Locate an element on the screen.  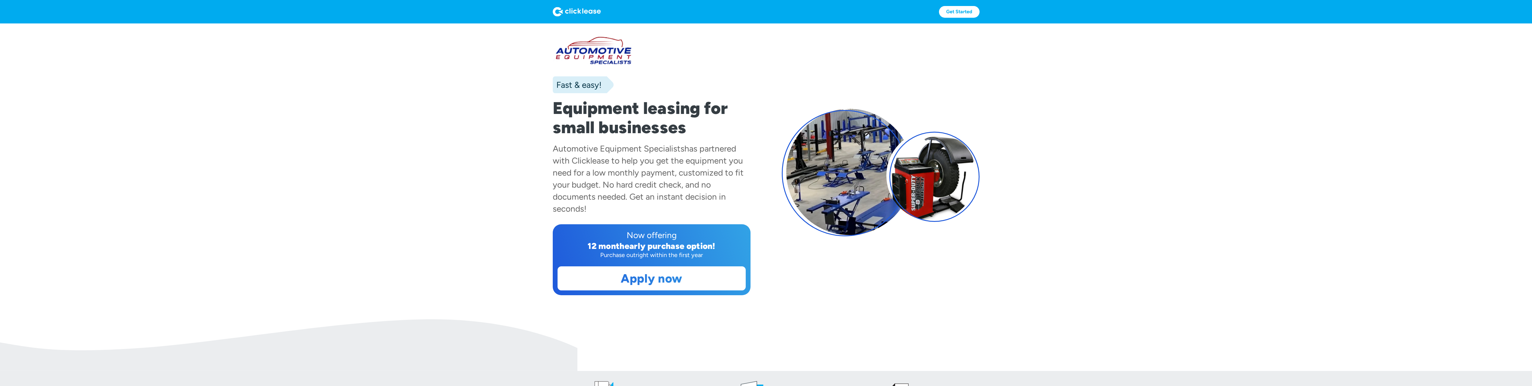
a: Get Started is located at coordinates (959, 12).